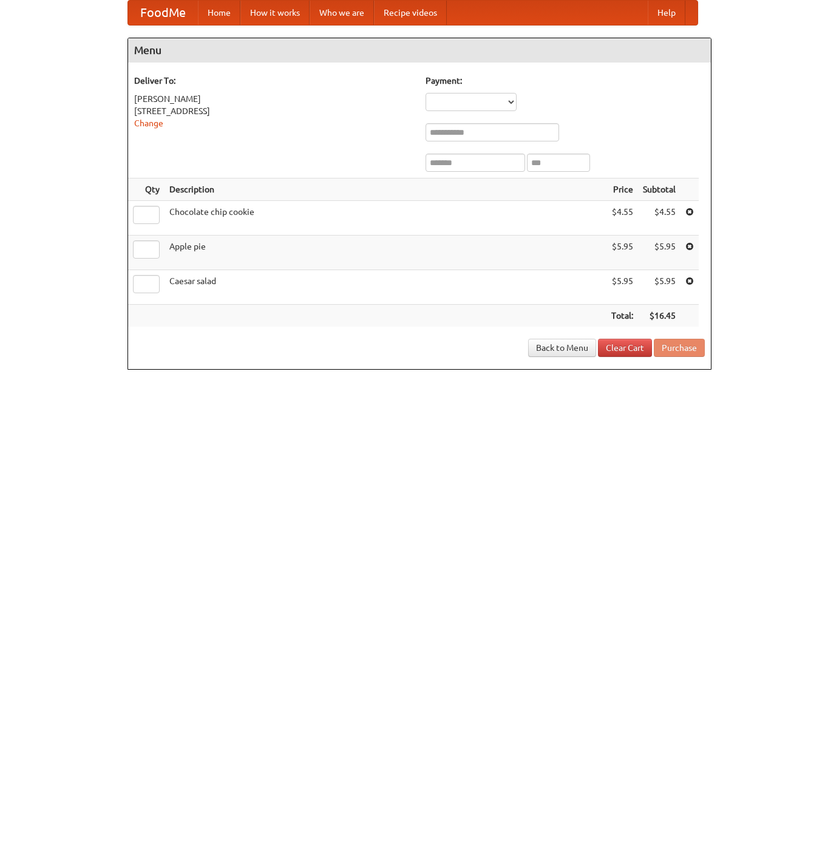 The height and width of the screenshot is (859, 825). I want to click on a: Change, so click(149, 123).